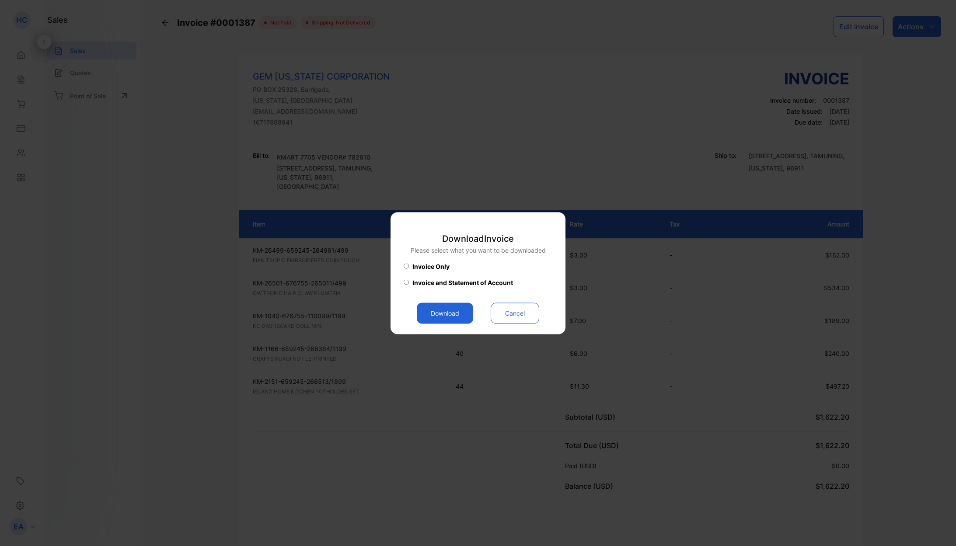 Image resolution: width=956 pixels, height=546 pixels. I want to click on button: Download, so click(445, 313).